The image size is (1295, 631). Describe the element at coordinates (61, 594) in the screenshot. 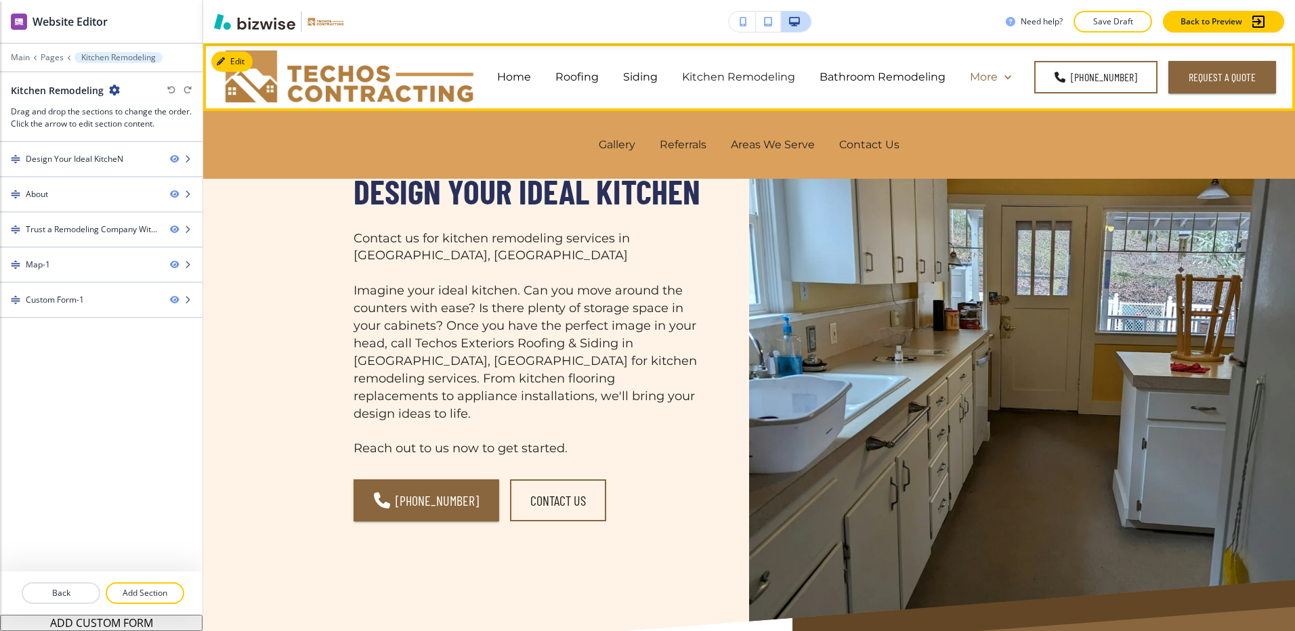

I see `button: Back` at that location.